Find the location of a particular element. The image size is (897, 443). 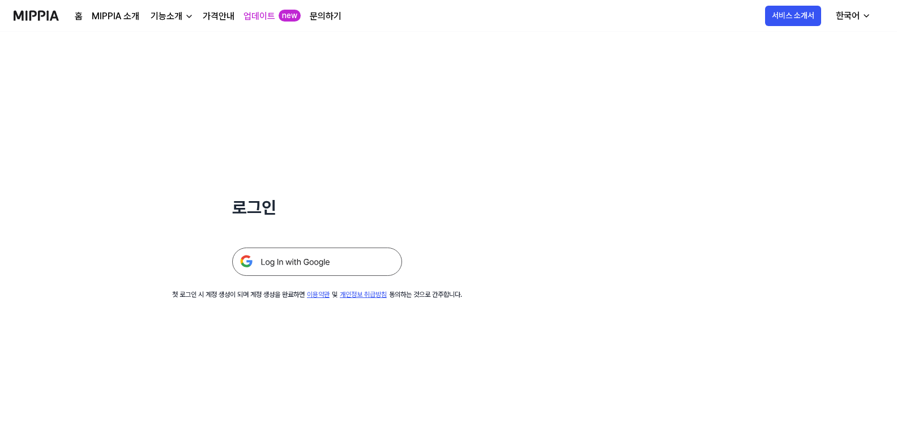

div: 기능소개 is located at coordinates (167, 16).